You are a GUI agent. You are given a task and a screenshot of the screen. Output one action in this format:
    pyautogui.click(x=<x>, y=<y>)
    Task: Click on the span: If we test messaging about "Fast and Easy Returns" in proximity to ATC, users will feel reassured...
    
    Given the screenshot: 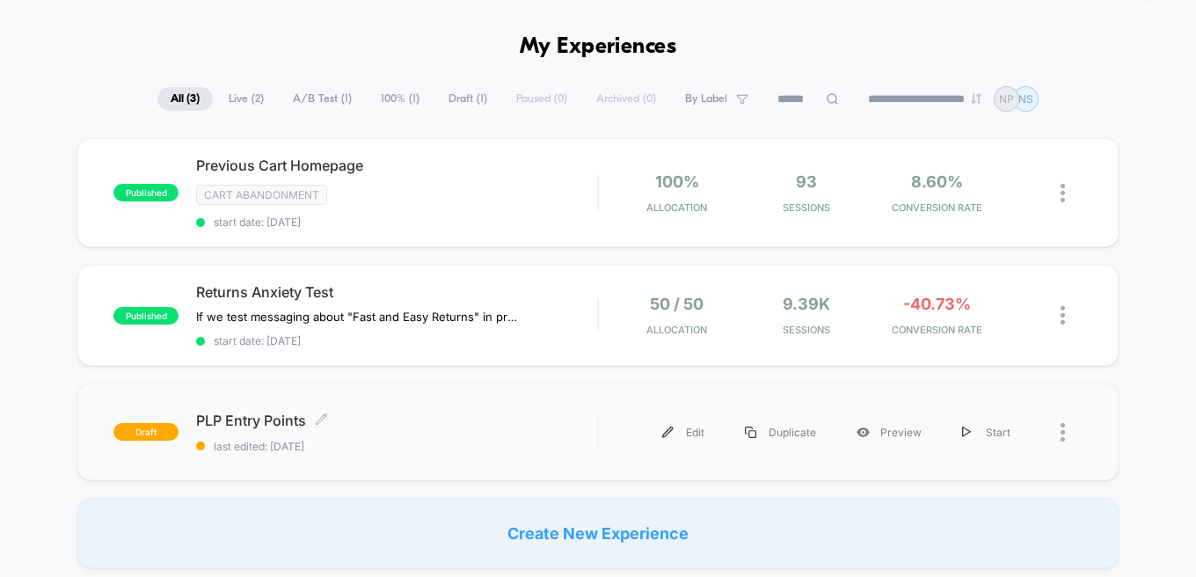 What is the action you would take?
    pyautogui.click(x=359, y=317)
    